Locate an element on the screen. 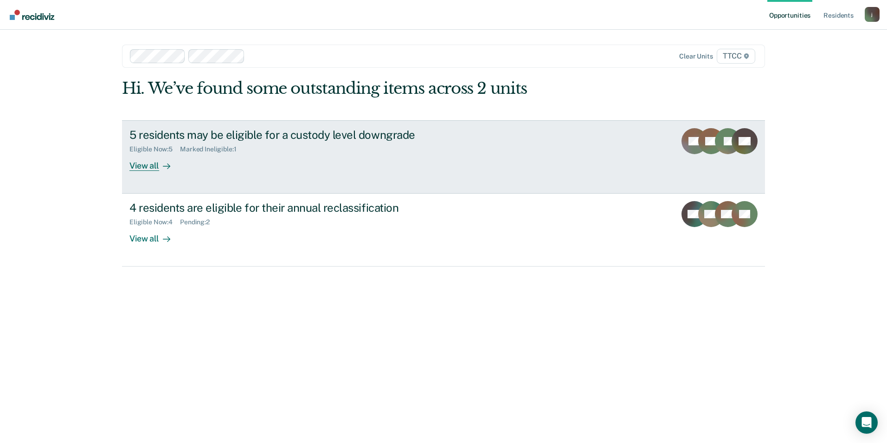  div: Eligible Now : 4 is located at coordinates (154, 222).